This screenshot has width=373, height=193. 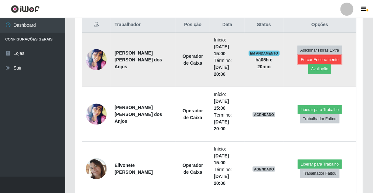 I want to click on span: EM ANDAMENTO, so click(x=264, y=53).